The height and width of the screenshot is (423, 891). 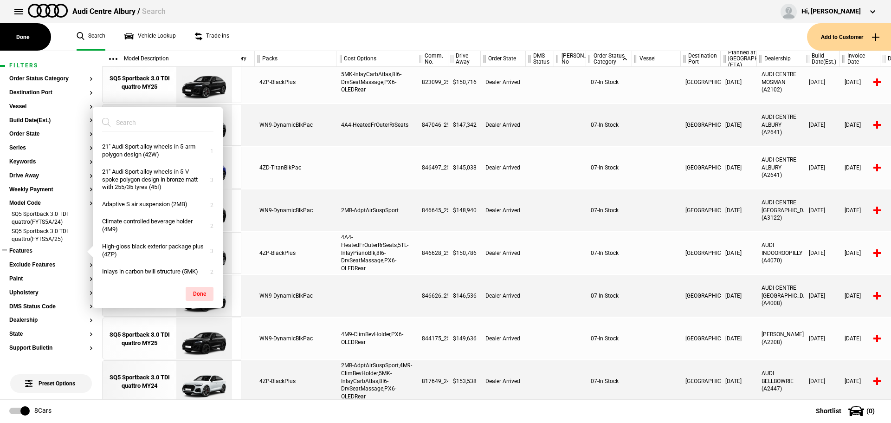 What do you see at coordinates (51, 219) in the screenshot?
I see `li: SQ5 Sportback 3.0 TDI quattro(FYTS5A/24)` at bounding box center [51, 219].